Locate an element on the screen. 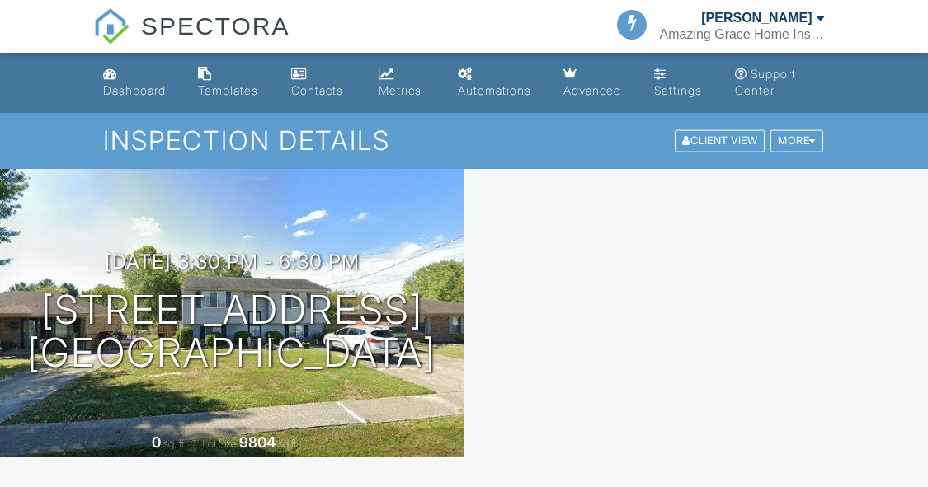 This screenshot has height=487, width=928. div: Contacts is located at coordinates (317, 90).